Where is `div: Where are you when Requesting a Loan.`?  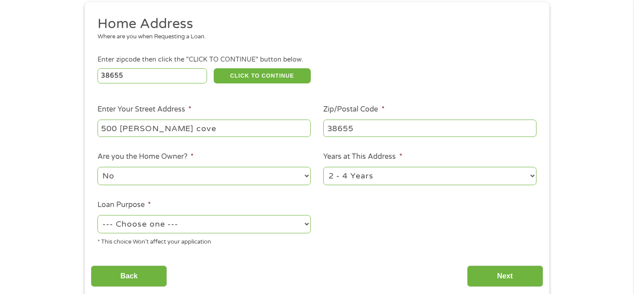 div: Where are you when Requesting a Loan. is located at coordinates (314, 37).